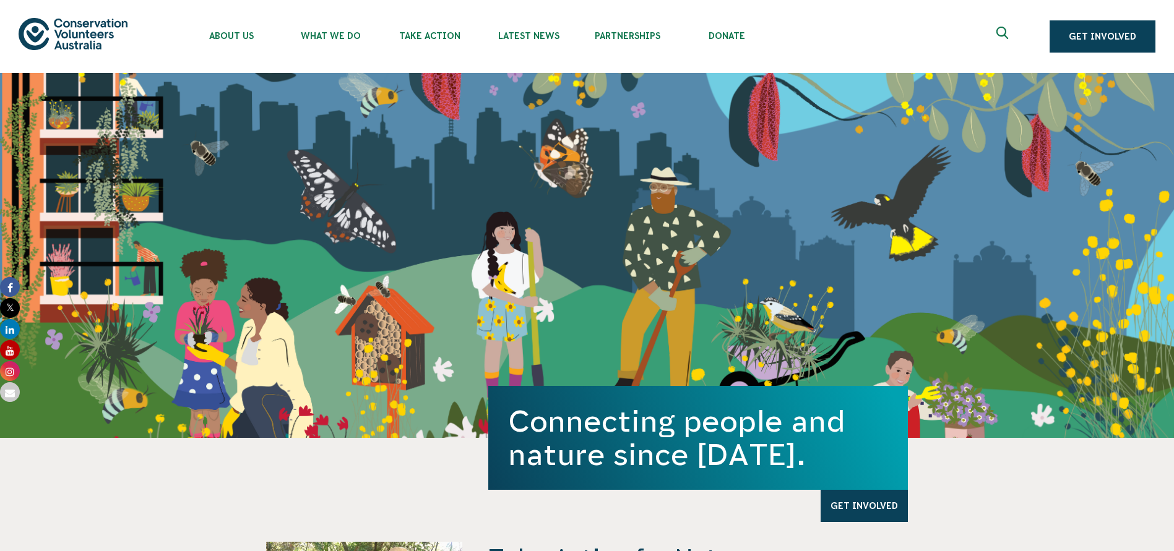  I want to click on span: Partnerships, so click(627, 36).